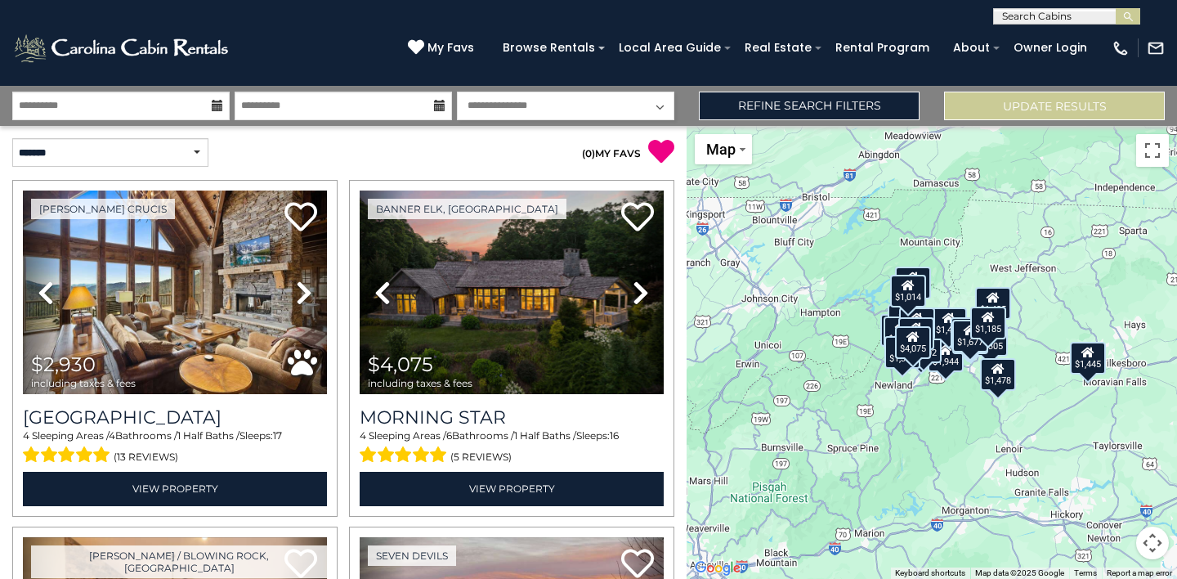 The height and width of the screenshot is (579, 1177). What do you see at coordinates (175, 292) in the screenshot?
I see `img: thumbnail_163270761.jpeg` at bounding box center [175, 292].